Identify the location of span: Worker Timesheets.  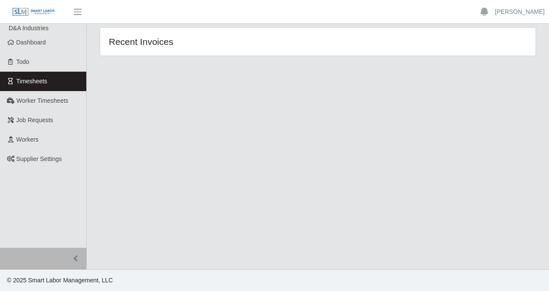
(42, 101).